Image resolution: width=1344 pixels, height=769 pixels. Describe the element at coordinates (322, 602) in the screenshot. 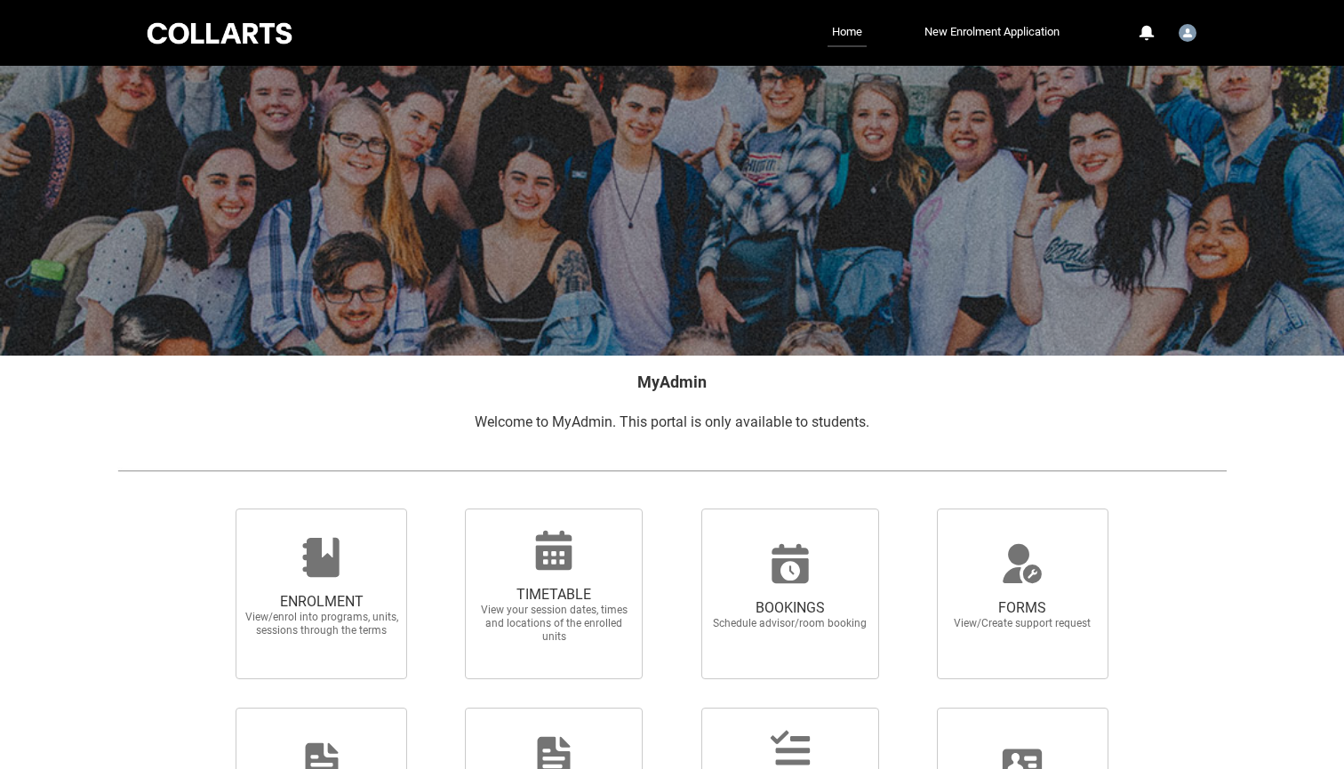

I see `span: ENROLMENT` at that location.